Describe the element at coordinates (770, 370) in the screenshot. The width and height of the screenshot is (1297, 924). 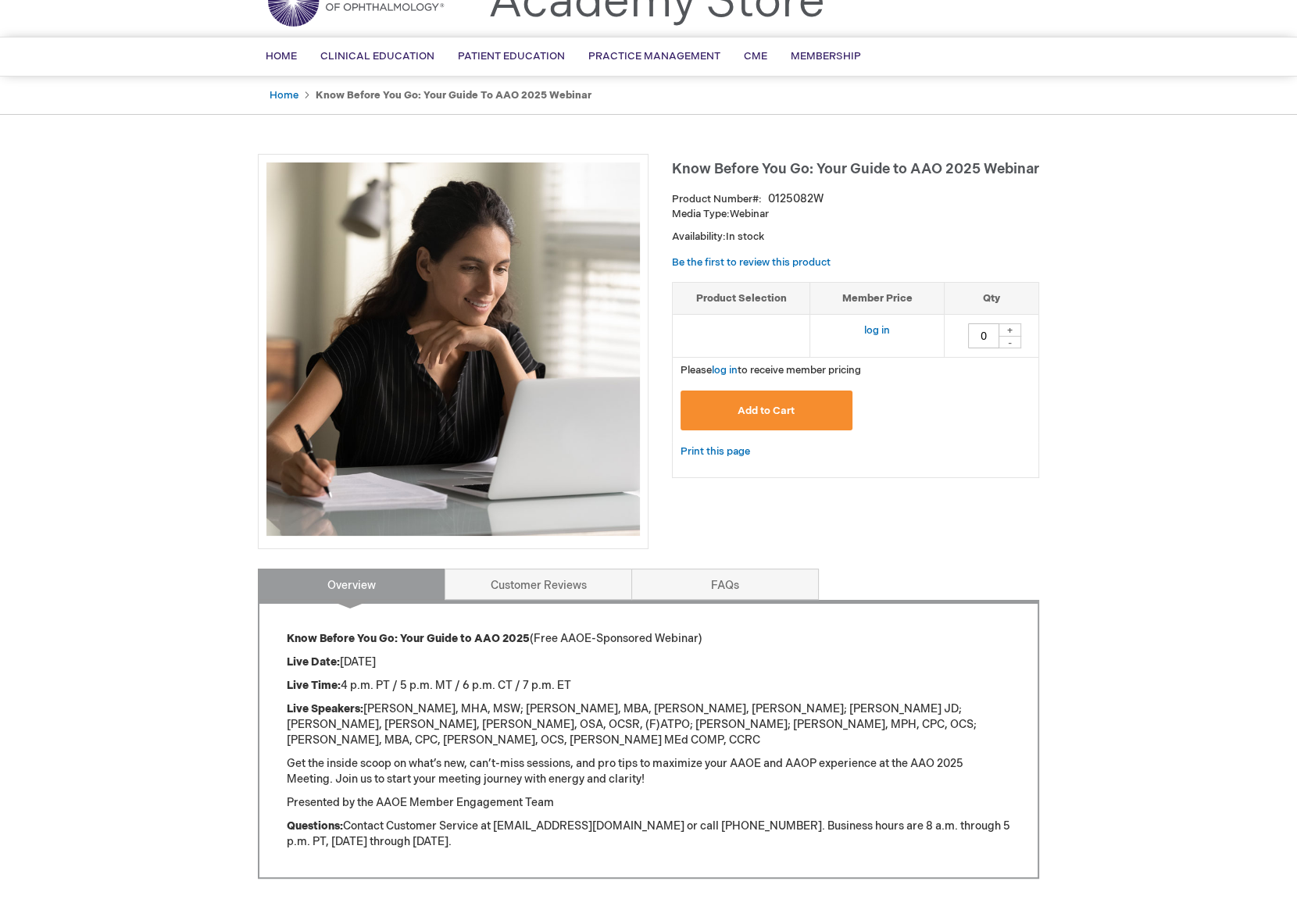
I see `span: Please to receive member pricing` at that location.